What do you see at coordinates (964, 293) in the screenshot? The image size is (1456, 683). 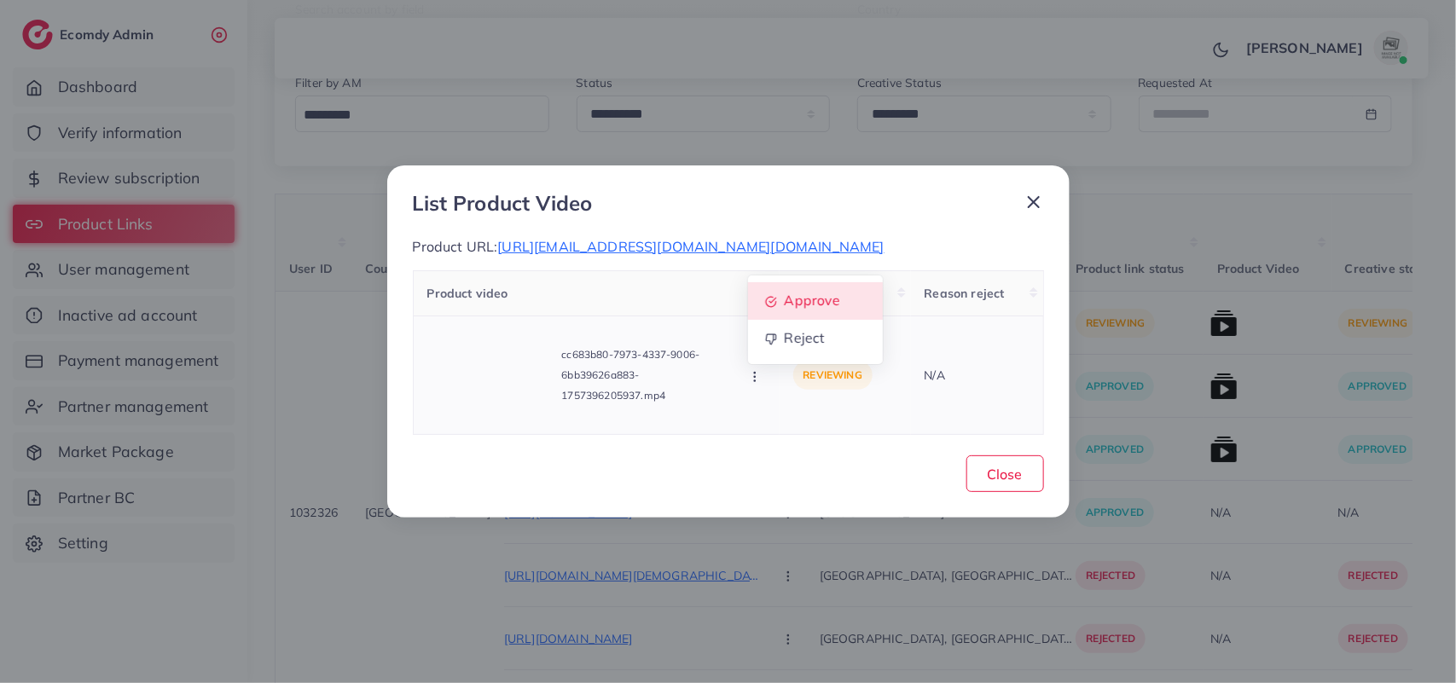 I see `span: Reason reject` at bounding box center [964, 293].